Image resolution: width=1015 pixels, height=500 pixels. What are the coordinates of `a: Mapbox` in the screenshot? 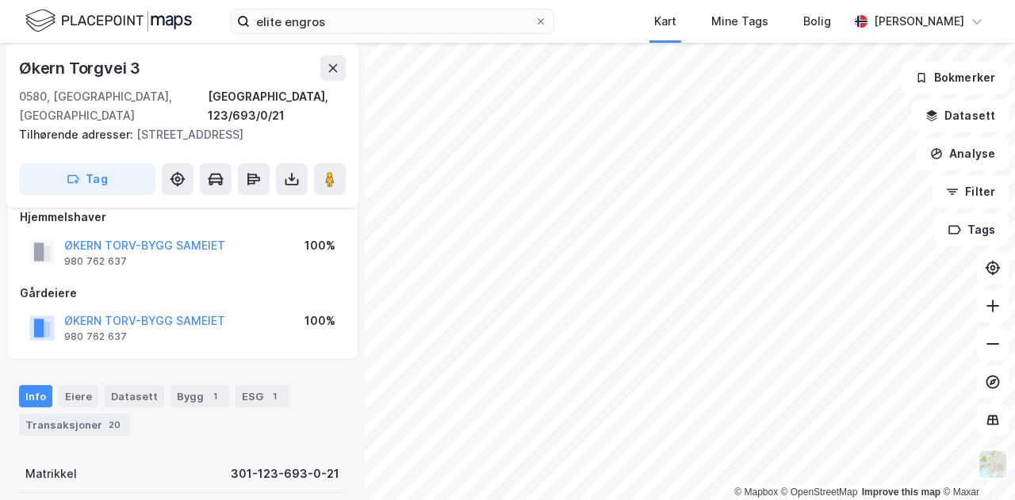 It's located at (756, 493).